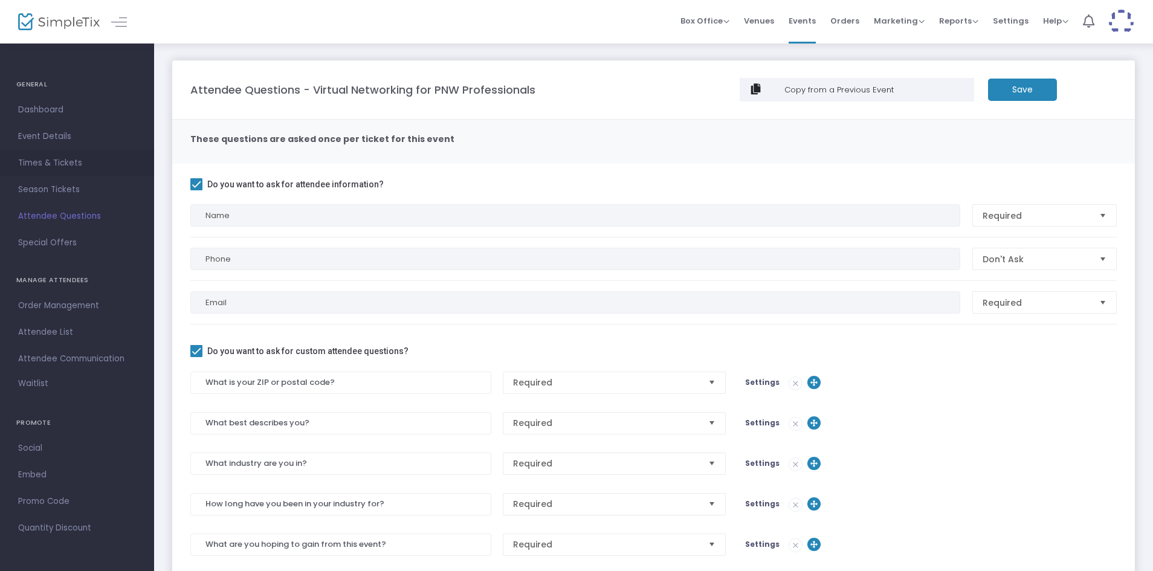 This screenshot has height=571, width=1153. What do you see at coordinates (77, 281) in the screenshot?
I see `h4: MANAGE ATTENDEES` at bounding box center [77, 281].